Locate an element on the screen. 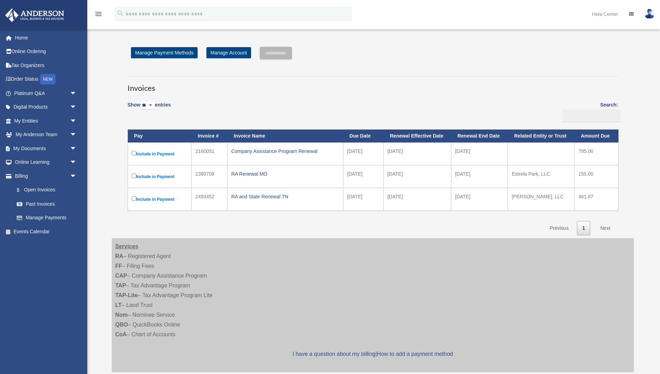  div: – Registered Agent – Filing Fees – Company Assistance Program – Tax Advantage Program – Tax Advan... is located at coordinates (373, 305).